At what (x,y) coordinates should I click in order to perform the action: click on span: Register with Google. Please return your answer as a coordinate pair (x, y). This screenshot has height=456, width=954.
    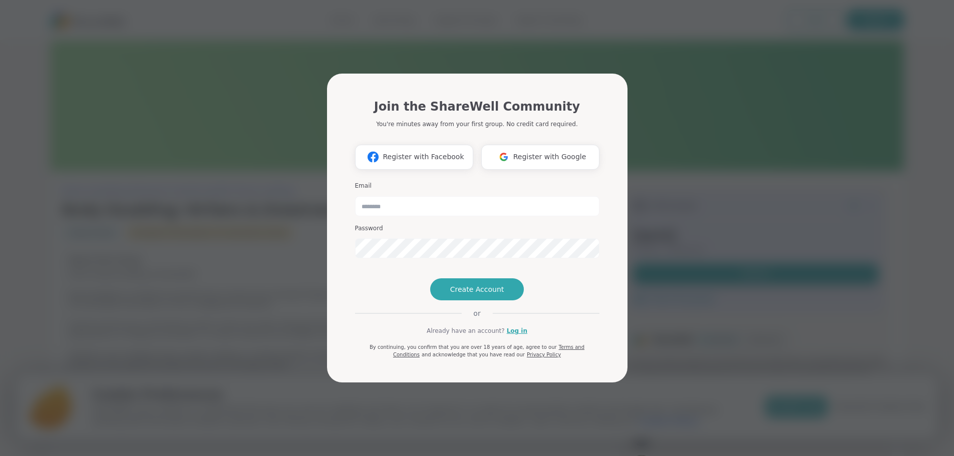
    Looking at the image, I should click on (550, 157).